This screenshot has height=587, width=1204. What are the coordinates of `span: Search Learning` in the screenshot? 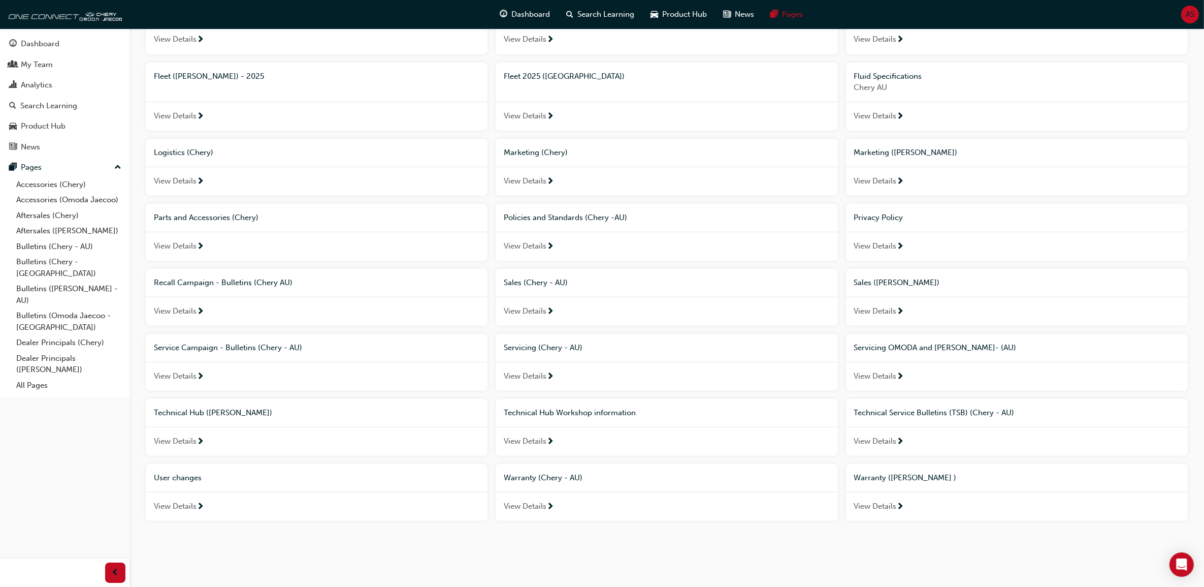 It's located at (606, 14).